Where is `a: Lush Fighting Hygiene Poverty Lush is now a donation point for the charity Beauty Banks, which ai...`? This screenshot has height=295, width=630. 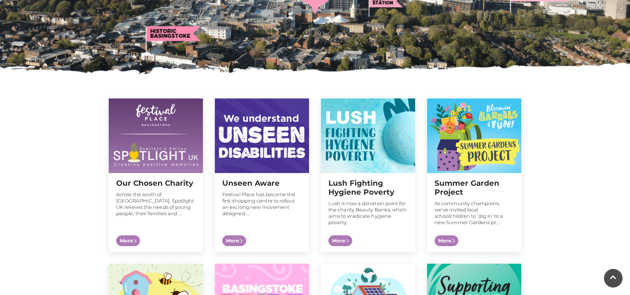
a: Lush Fighting Hygiene Poverty Lush is now a donation point for the charity Beauty Banks, which ai... is located at coordinates (368, 175).